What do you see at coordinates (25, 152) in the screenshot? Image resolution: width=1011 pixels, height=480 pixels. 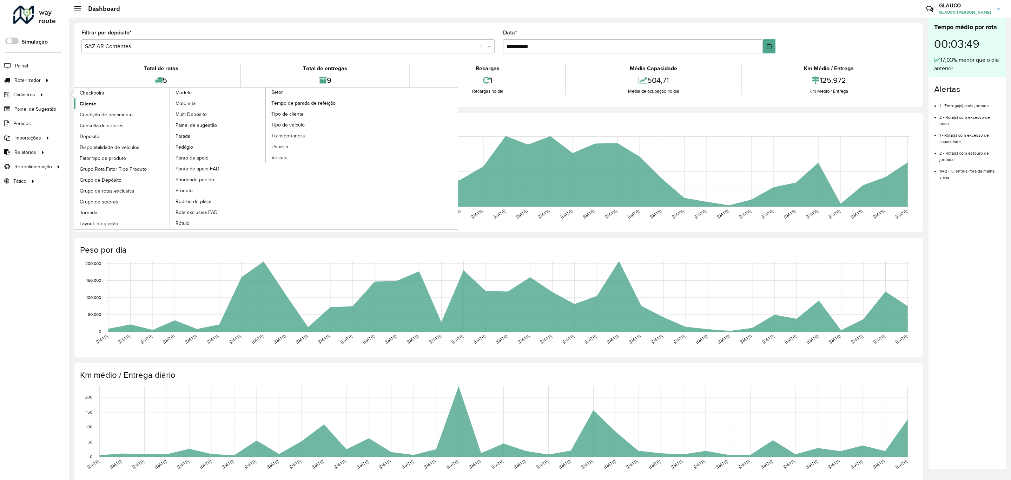 I see `span: Relatórios` at bounding box center [25, 152].